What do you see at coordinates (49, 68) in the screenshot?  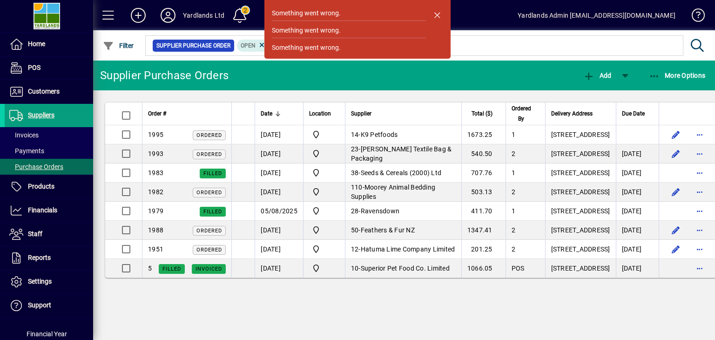 I see `a: POS` at bounding box center [49, 68].